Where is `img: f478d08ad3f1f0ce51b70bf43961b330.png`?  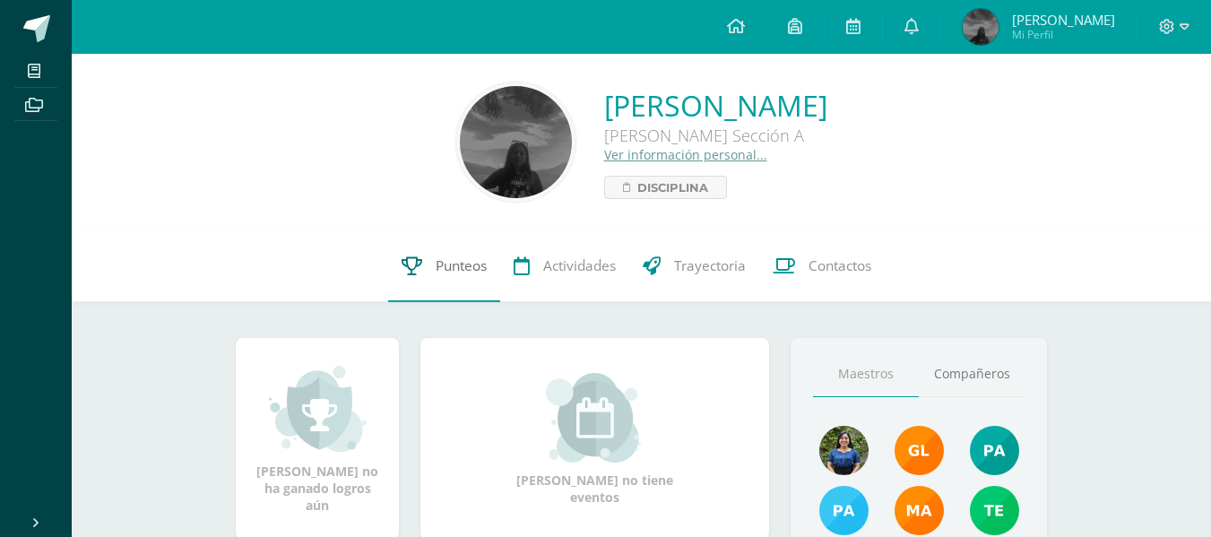
img: f478d08ad3f1f0ce51b70bf43961b330.png is located at coordinates (994, 510).